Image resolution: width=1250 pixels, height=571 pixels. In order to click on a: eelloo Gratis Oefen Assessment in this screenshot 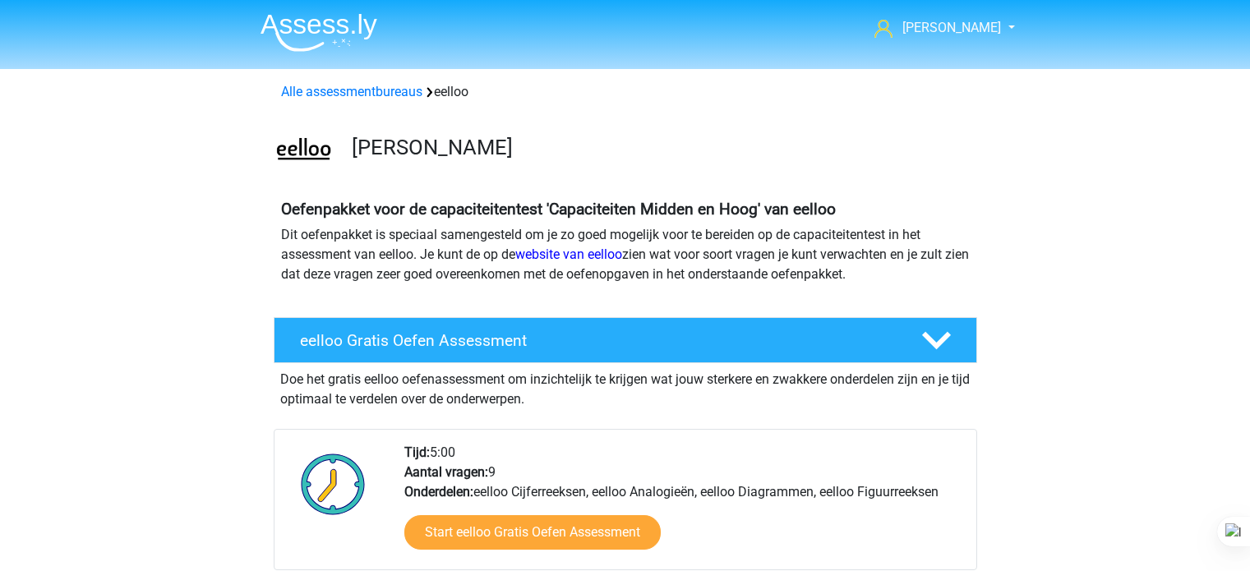, I will do `click(626, 340)`.